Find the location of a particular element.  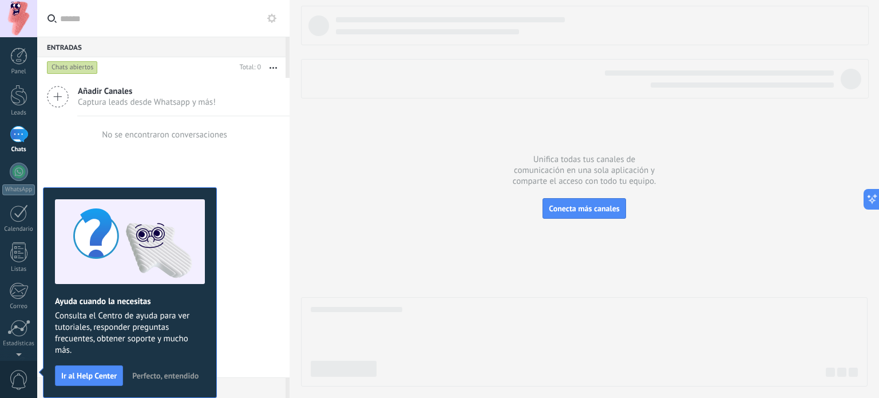

div: Chats is located at coordinates (19, 149).